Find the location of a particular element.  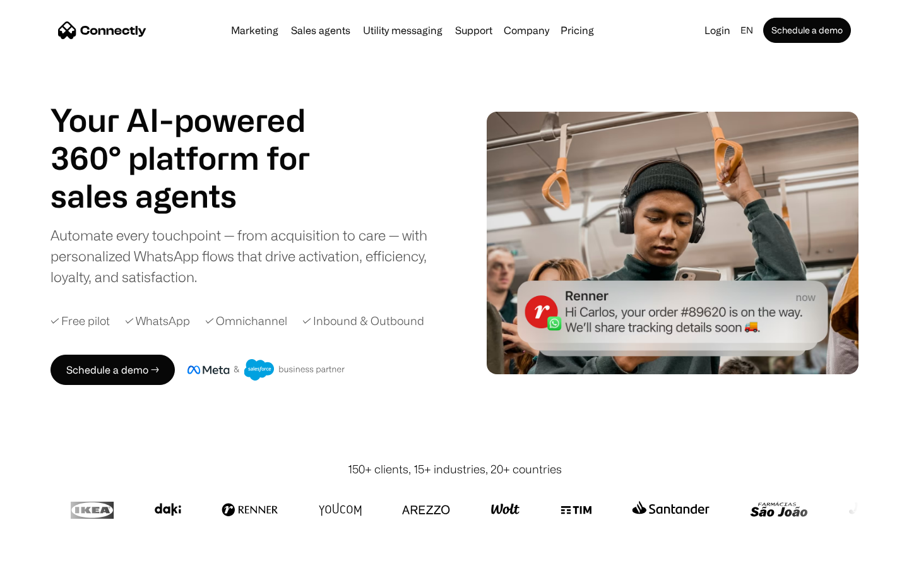

a: Schedule a demo → is located at coordinates (112, 370).